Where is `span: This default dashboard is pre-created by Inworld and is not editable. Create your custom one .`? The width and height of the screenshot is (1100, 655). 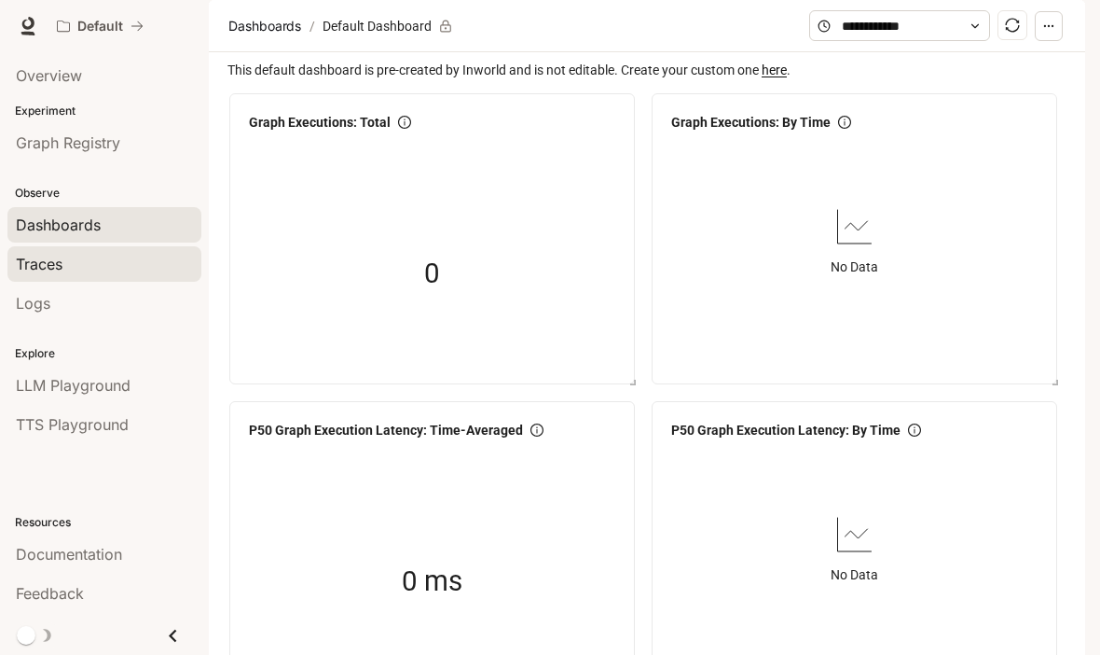
span: This default dashboard is pre-created by Inworld and is not editable. Create your custom one . is located at coordinates (649, 70).